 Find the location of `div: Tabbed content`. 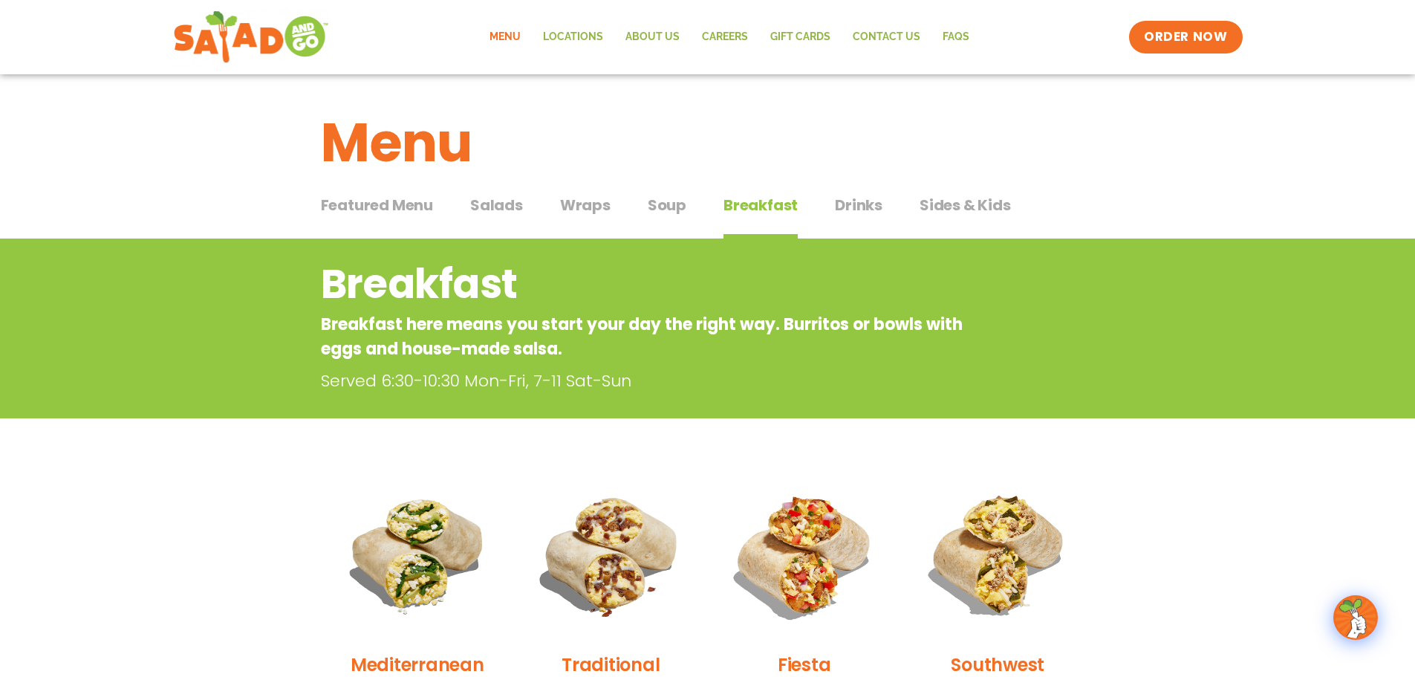

div: Tabbed content is located at coordinates (708, 214).